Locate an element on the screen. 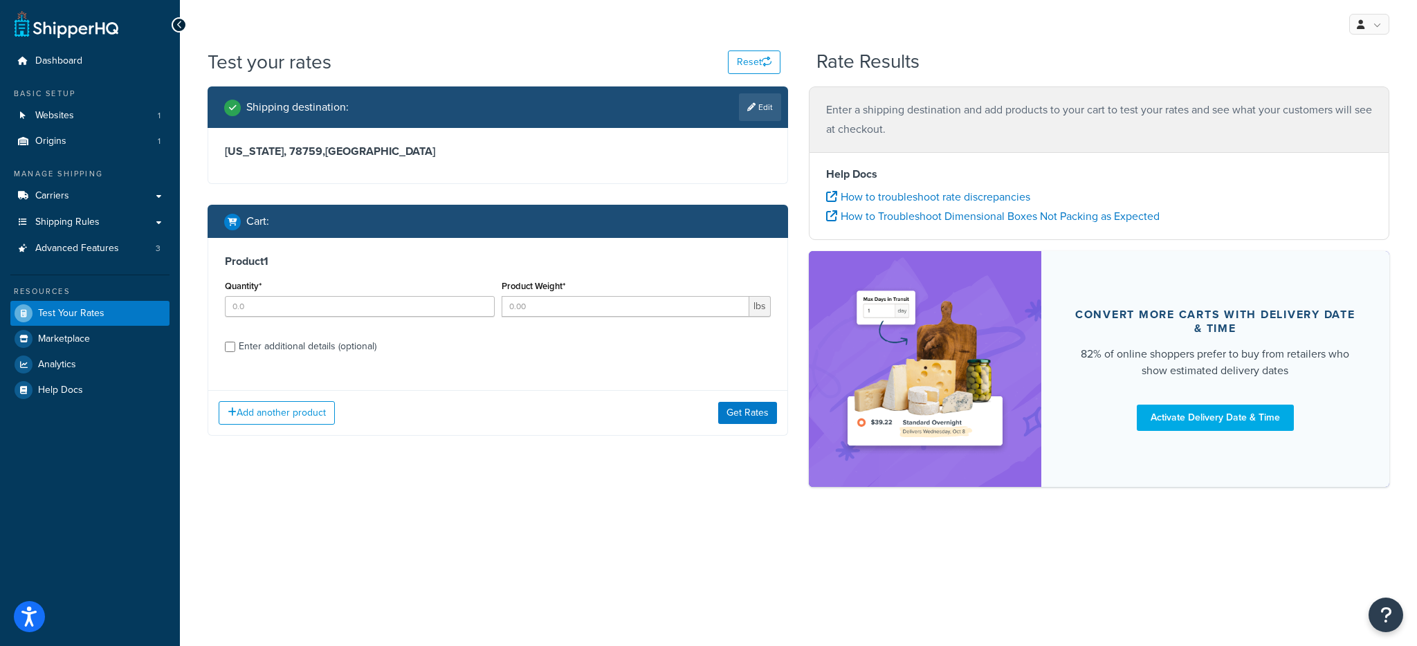 The width and height of the screenshot is (1417, 646). div: 82% of online shoppers prefer to buy from retailers who show estimated delivery dates is located at coordinates (1215, 363).